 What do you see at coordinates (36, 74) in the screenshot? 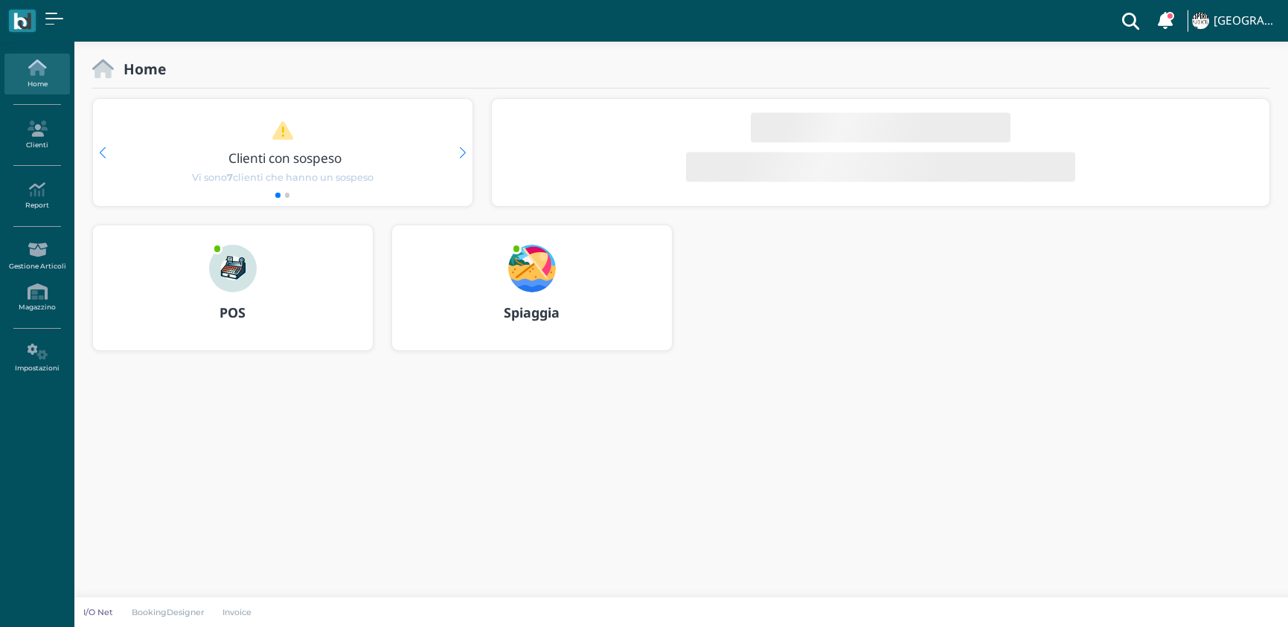
I see `a: Home` at bounding box center [36, 74].